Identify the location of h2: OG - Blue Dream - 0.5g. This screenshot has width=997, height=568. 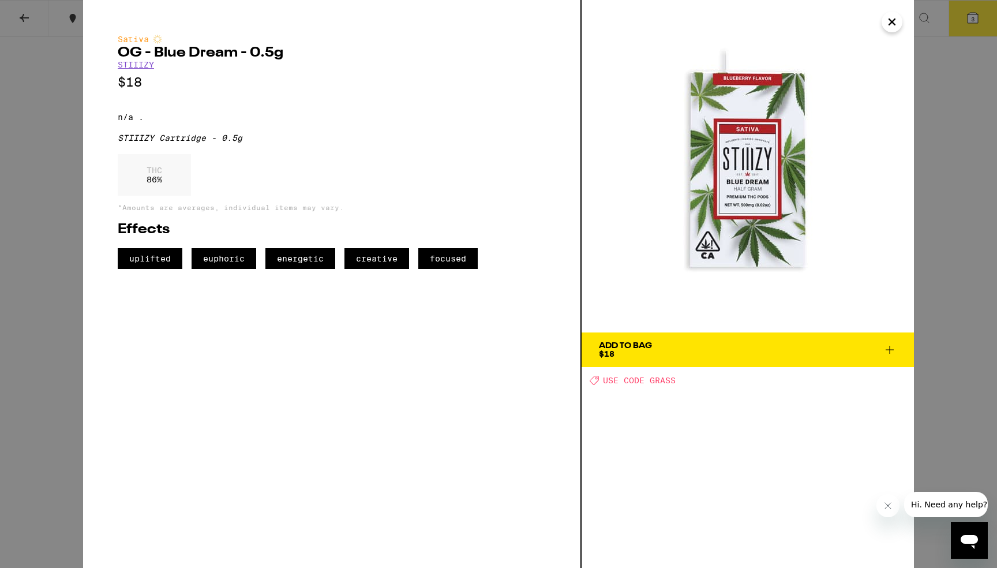
(332, 53).